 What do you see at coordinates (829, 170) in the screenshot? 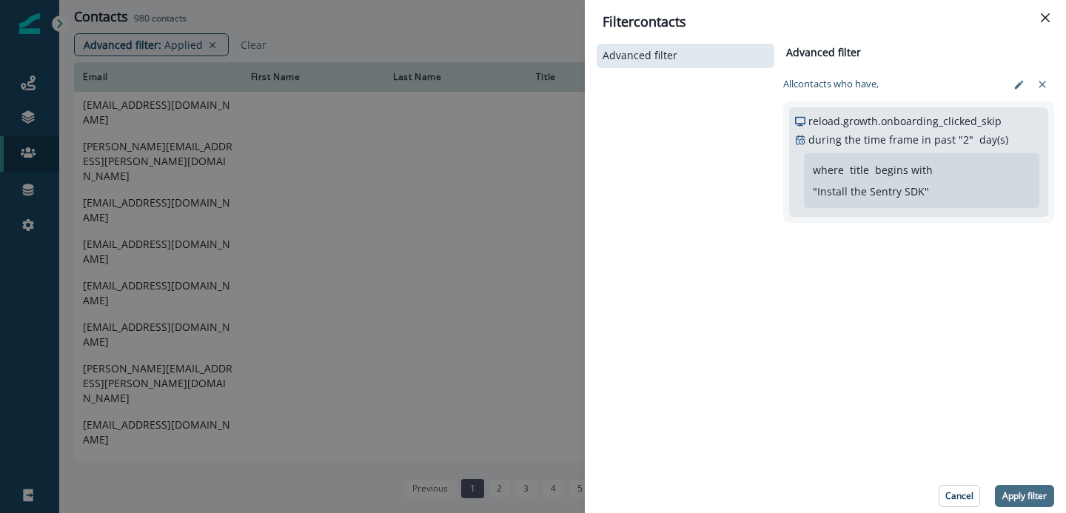
I see `p: where` at bounding box center [829, 170].